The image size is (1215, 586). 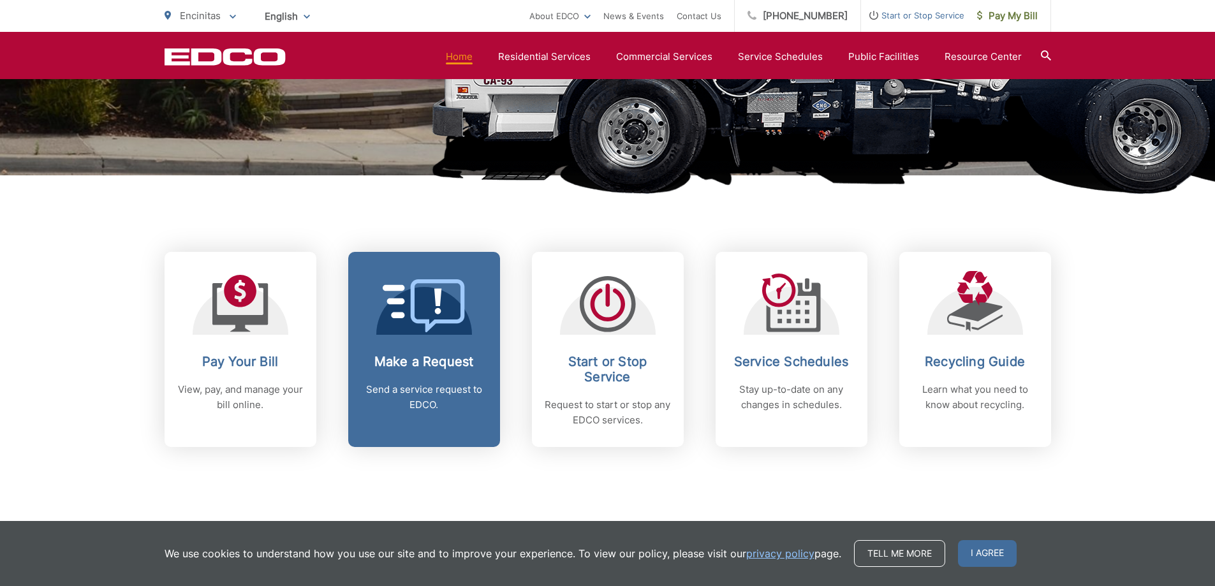 What do you see at coordinates (792, 397) in the screenshot?
I see `p: Stay up-to-date on any changes in schedules.` at bounding box center [792, 397].